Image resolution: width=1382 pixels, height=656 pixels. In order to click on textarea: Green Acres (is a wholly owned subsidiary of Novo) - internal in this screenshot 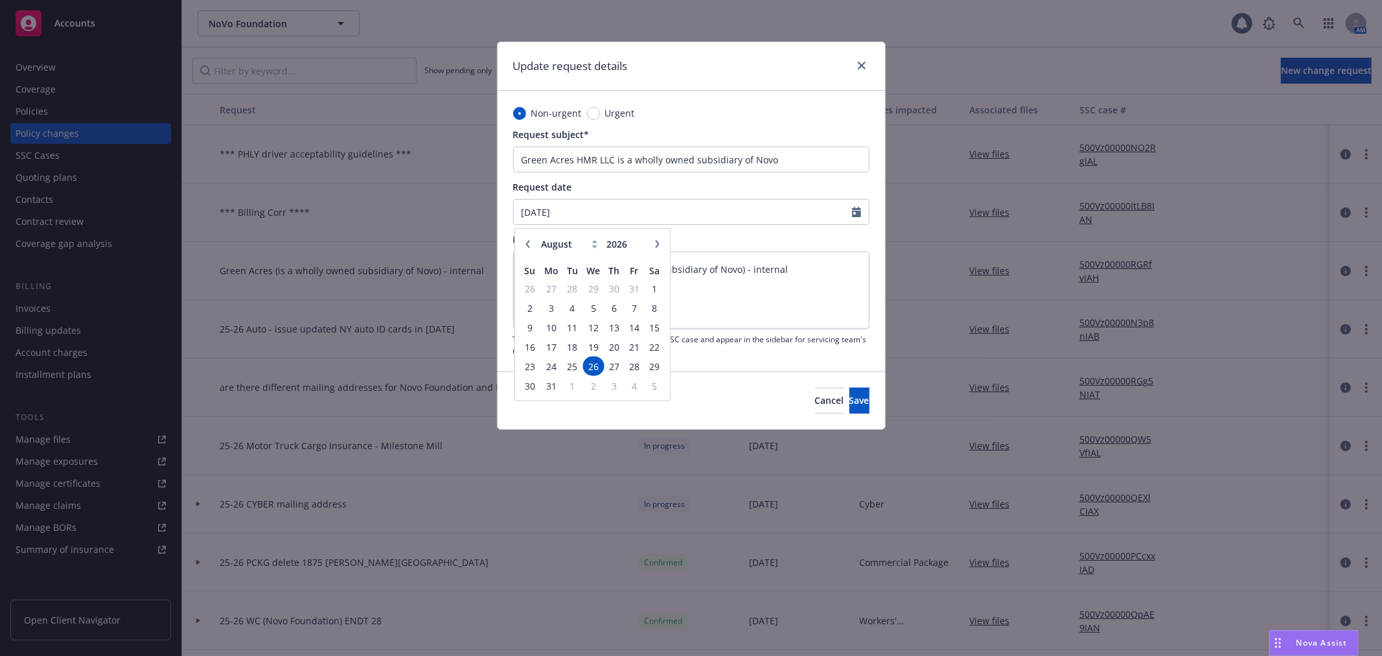, I will do `click(691, 290)`.